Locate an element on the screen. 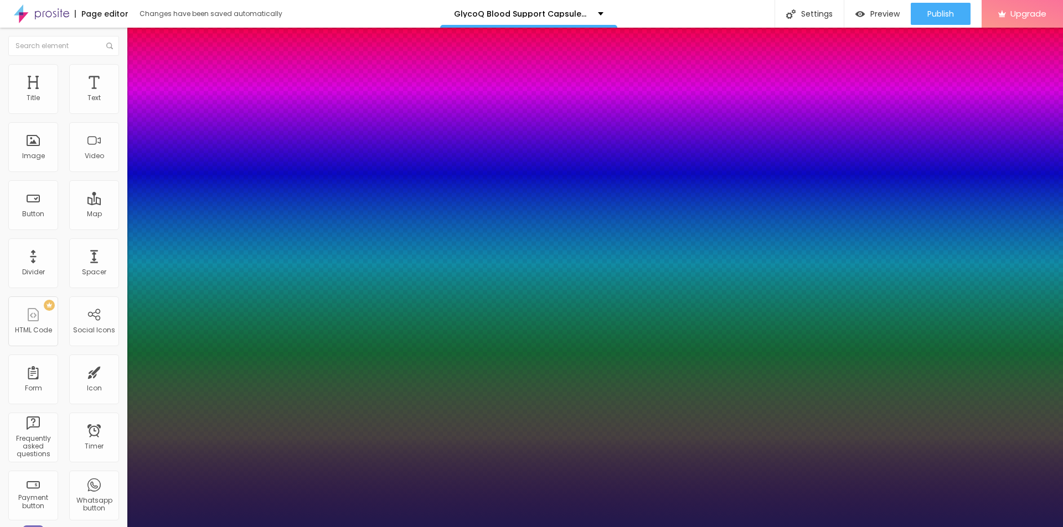 This screenshot has width=1063, height=527. div: Social Icons is located at coordinates (94, 330).